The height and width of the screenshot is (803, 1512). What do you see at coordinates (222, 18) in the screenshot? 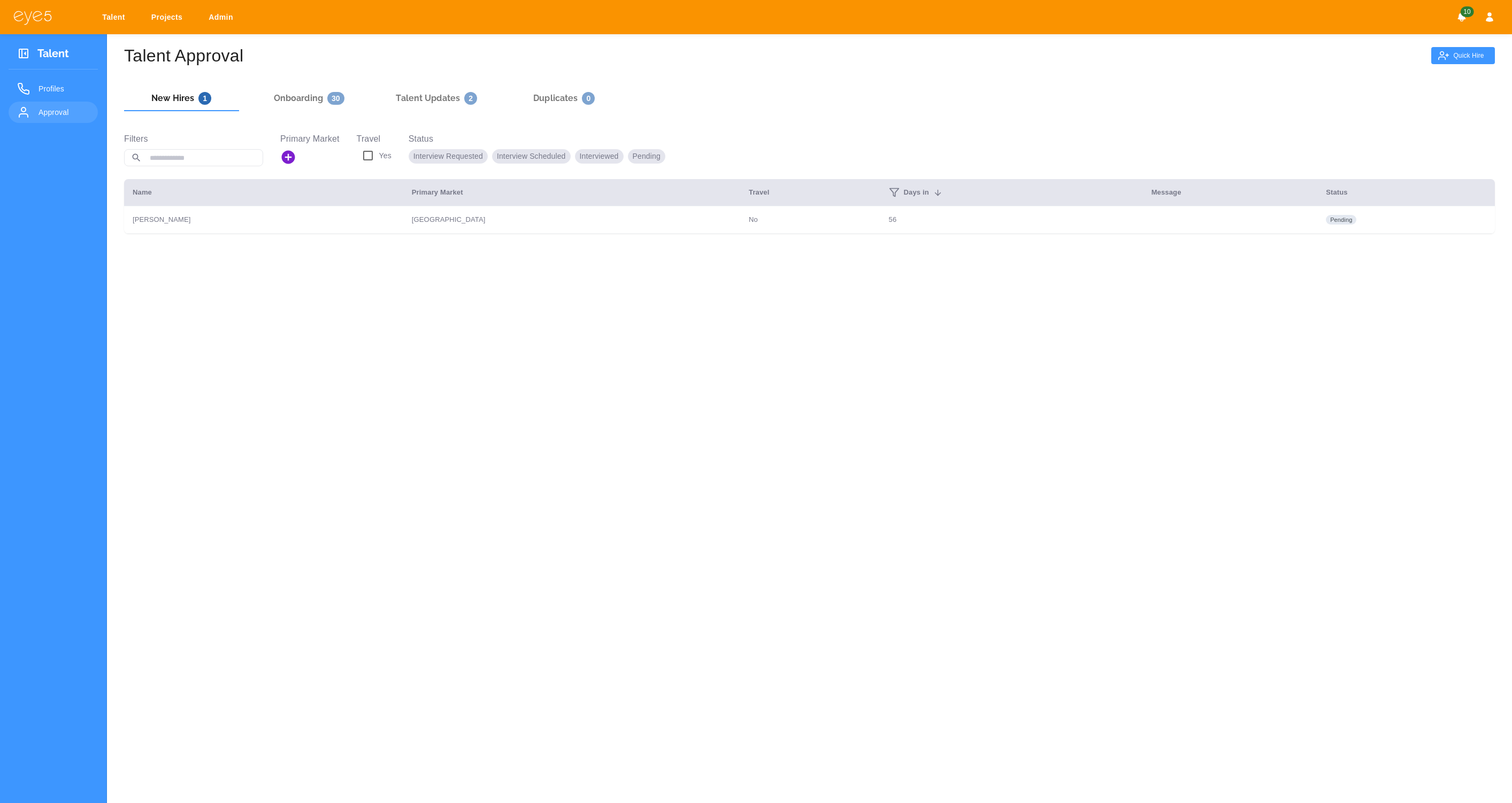
I see `a: Admin` at bounding box center [222, 18].